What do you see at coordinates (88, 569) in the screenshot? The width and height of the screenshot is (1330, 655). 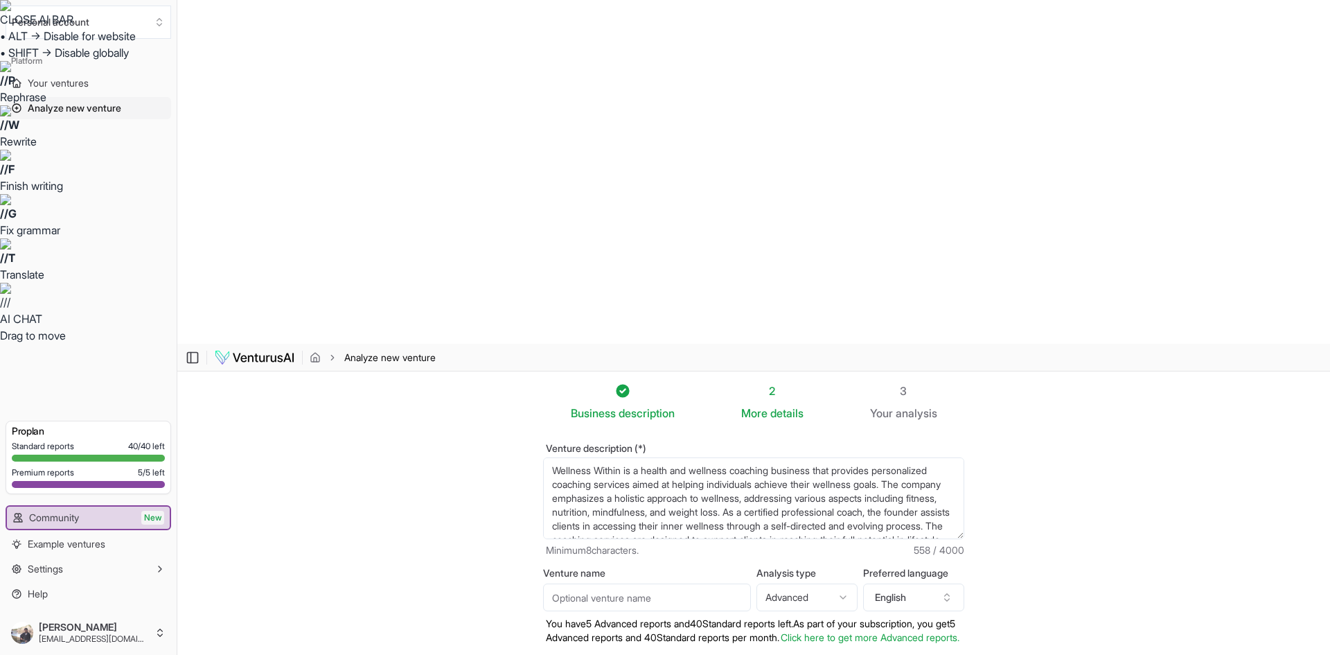 I see `button: Settings` at bounding box center [88, 569].